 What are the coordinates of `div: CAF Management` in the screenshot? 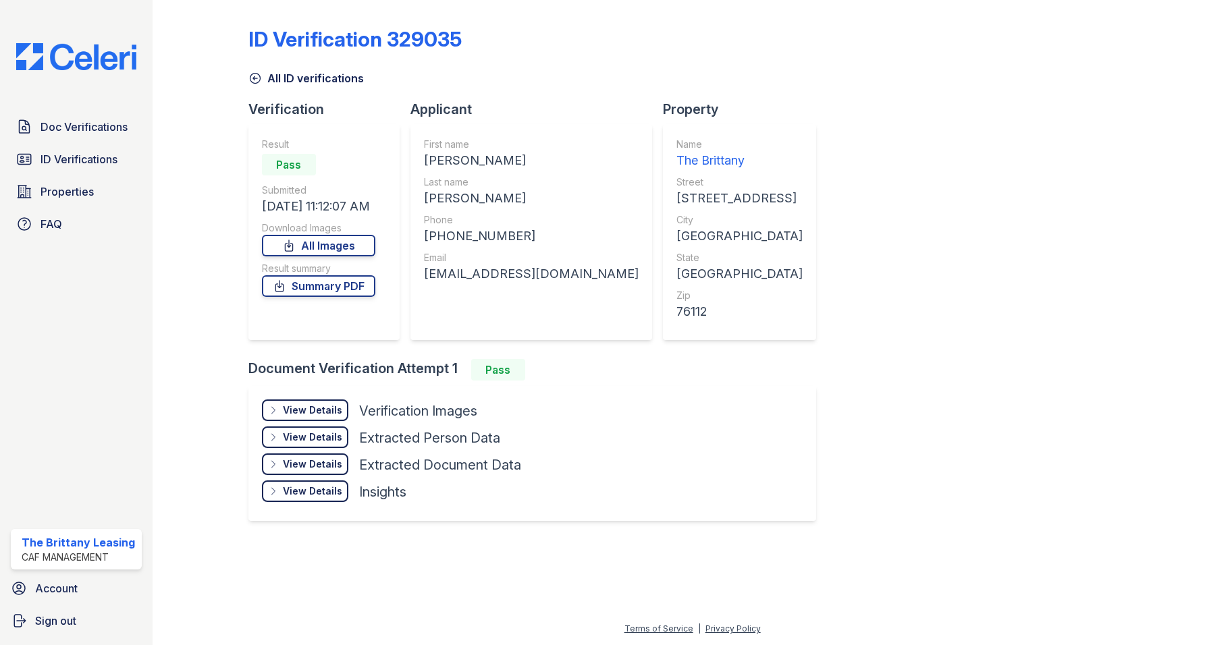 It's located at (78, 558).